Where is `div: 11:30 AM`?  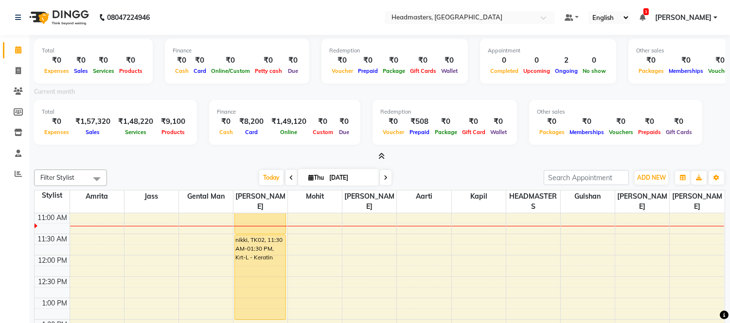 div: 11:30 AM is located at coordinates (53, 239).